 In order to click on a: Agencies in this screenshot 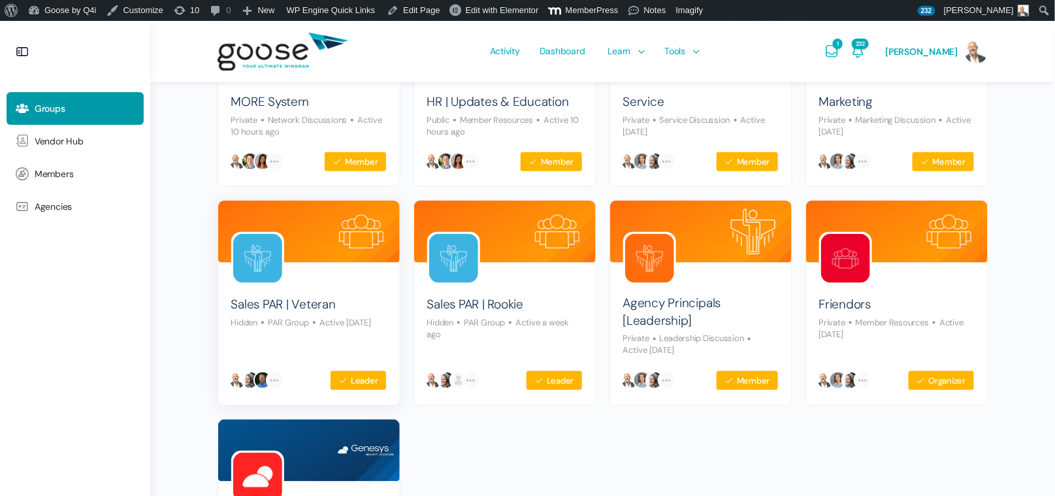, I will do `click(75, 206)`.